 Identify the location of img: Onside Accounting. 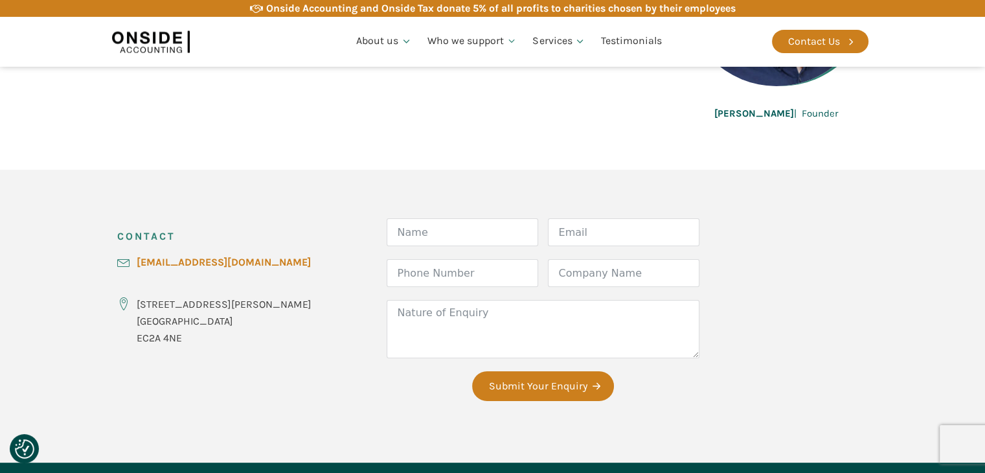
(151, 41).